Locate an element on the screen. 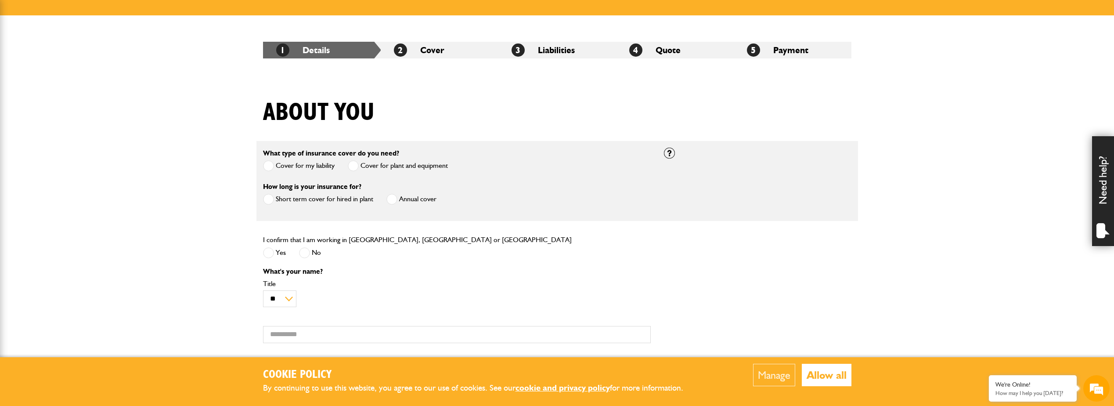 Image resolution: width=1114 pixels, height=406 pixels. button: Allow all is located at coordinates (826, 374).